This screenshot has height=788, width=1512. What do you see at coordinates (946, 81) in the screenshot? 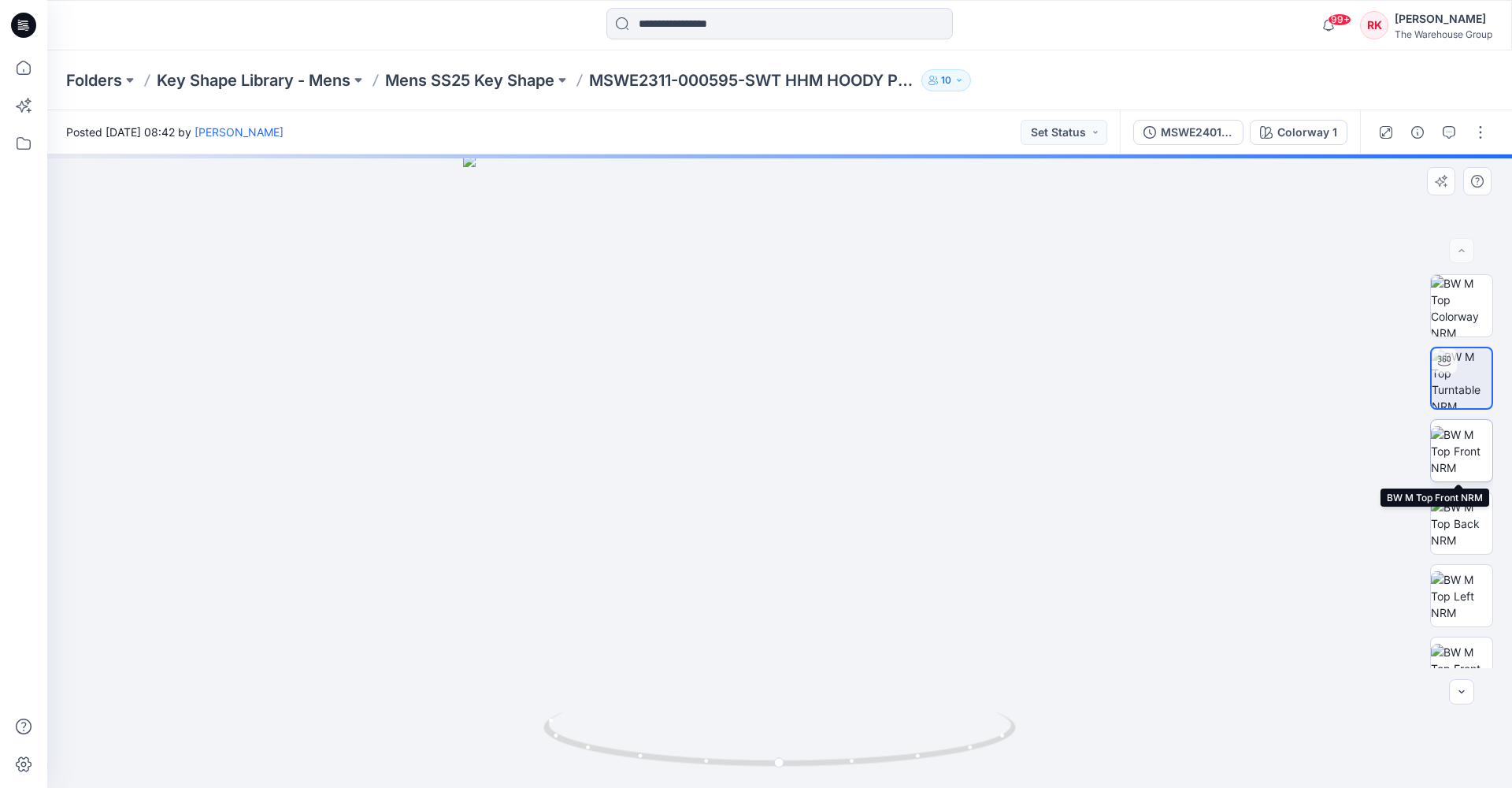
I see `p: 10` at bounding box center [946, 81].